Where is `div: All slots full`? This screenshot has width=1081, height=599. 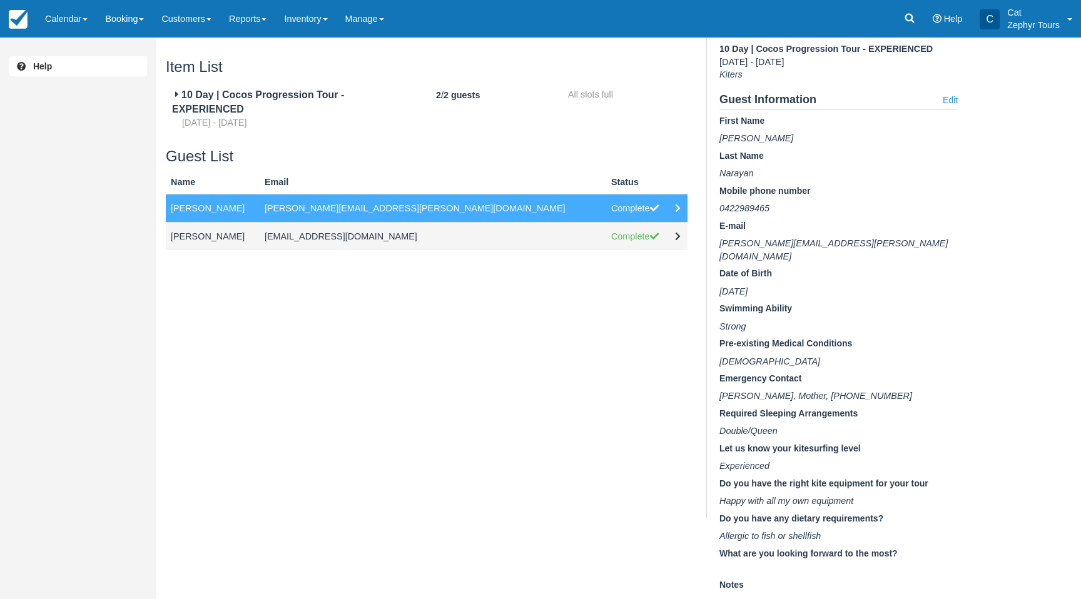 div: All slots full is located at coordinates (624, 94).